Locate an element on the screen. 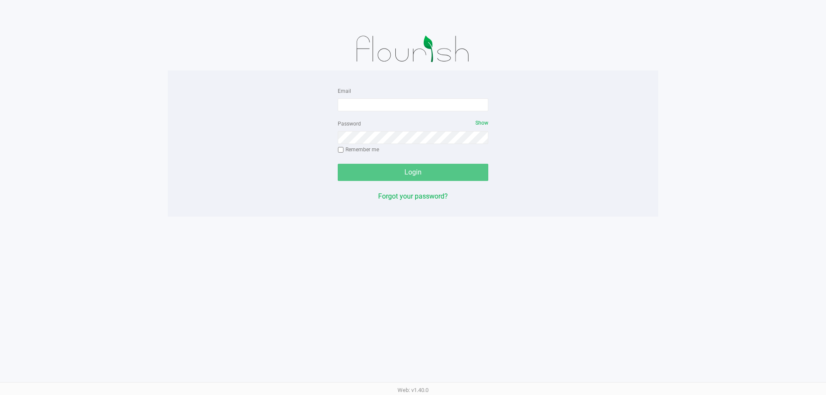  button: Forgot your password? is located at coordinates (413, 197).